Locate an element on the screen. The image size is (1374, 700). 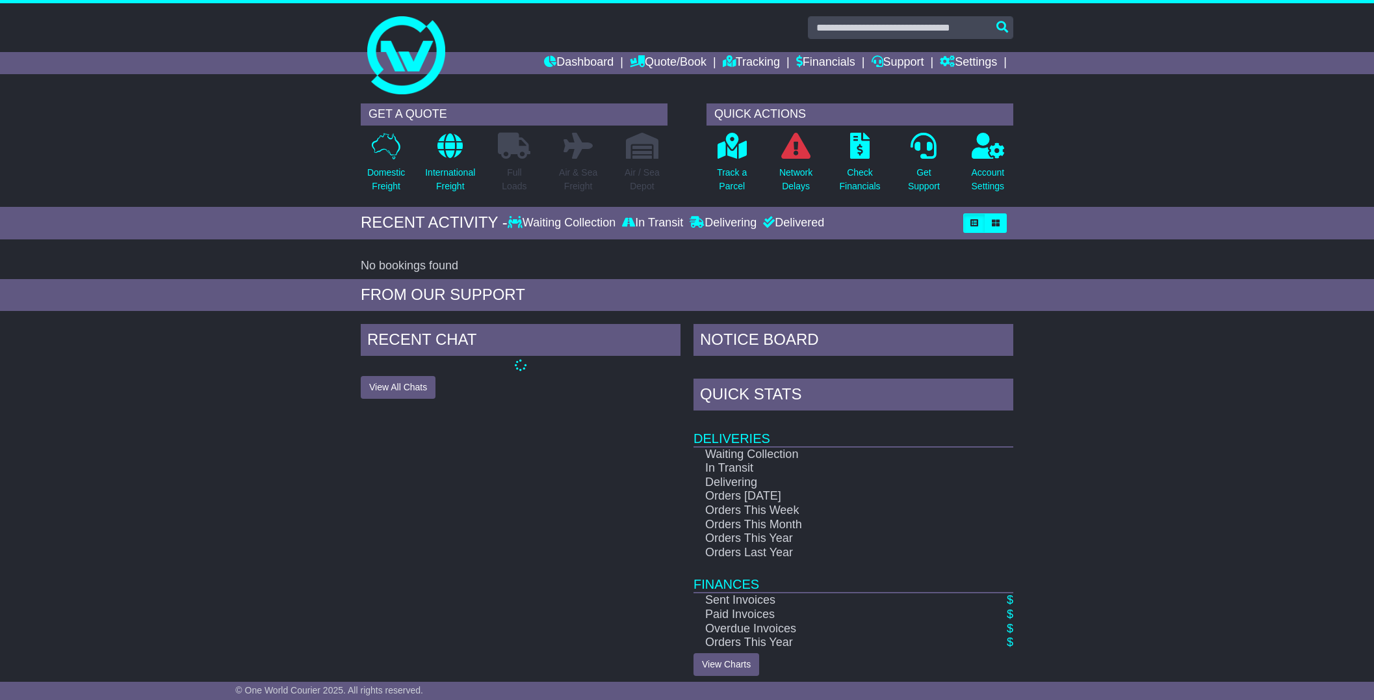
a: DomesticFreight is located at coordinates (386, 166).